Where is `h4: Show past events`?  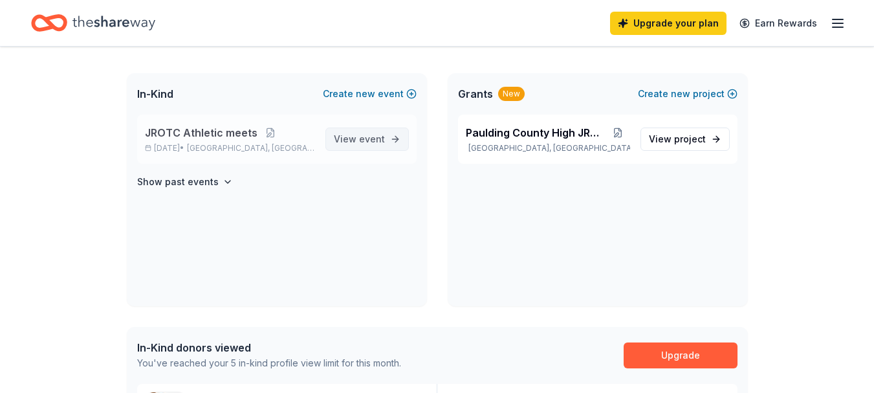 h4: Show past events is located at coordinates (178, 182).